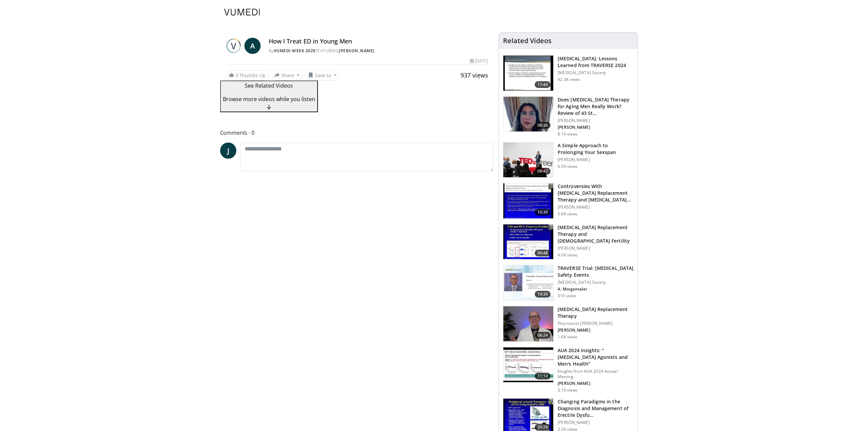 This screenshot has width=858, height=431. What do you see at coordinates (247, 75) in the screenshot?
I see `a: 3 Thumbs Up` at bounding box center [247, 75].